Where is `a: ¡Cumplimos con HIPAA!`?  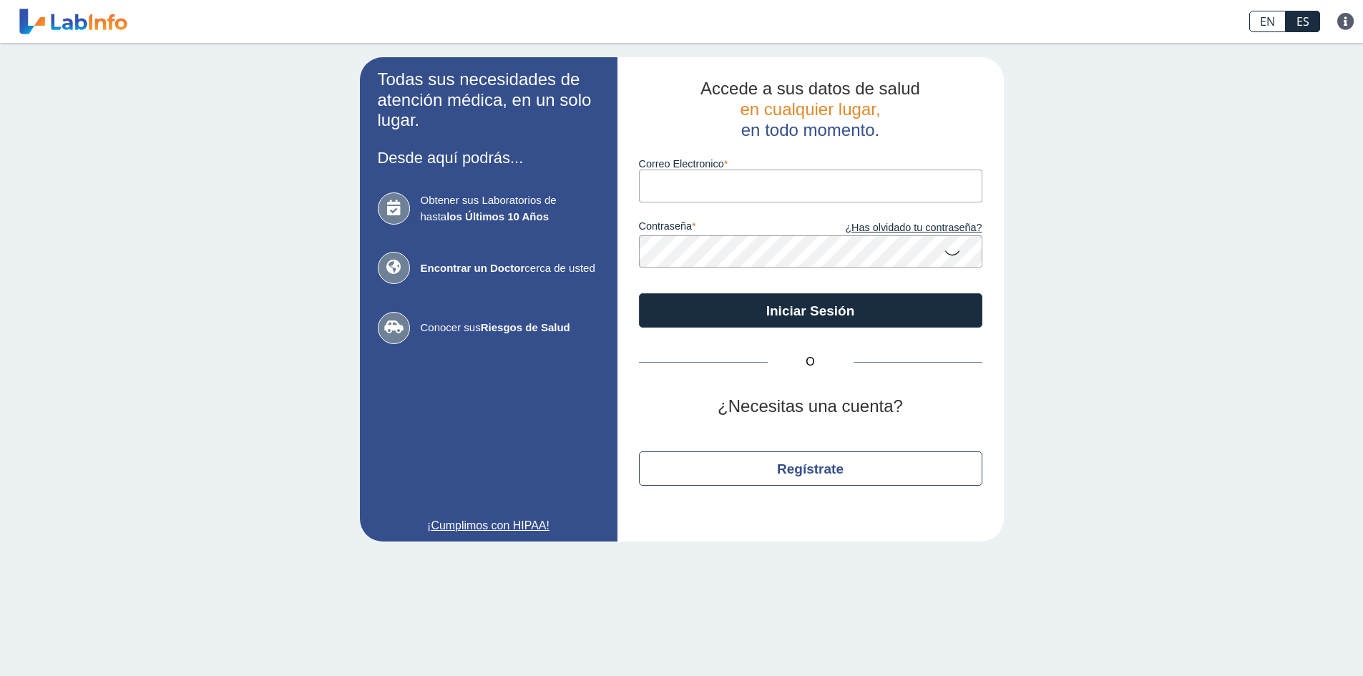
a: ¡Cumplimos con HIPAA! is located at coordinates (489, 526).